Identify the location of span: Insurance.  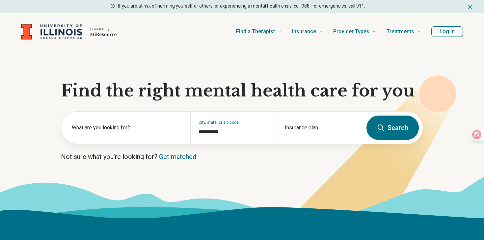
(304, 32).